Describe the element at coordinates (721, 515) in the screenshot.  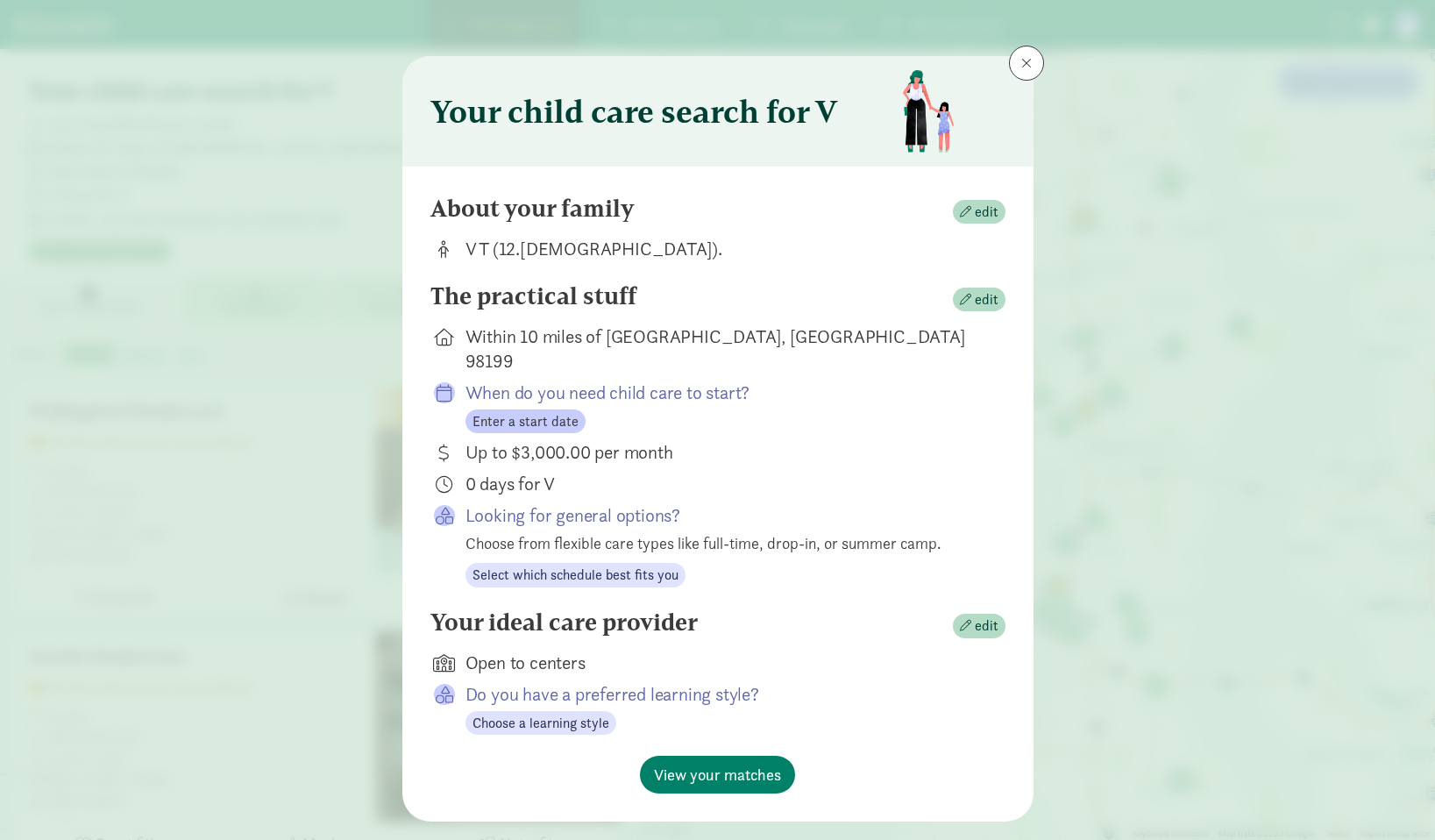
I see `p: Looking for general options?` at that location.